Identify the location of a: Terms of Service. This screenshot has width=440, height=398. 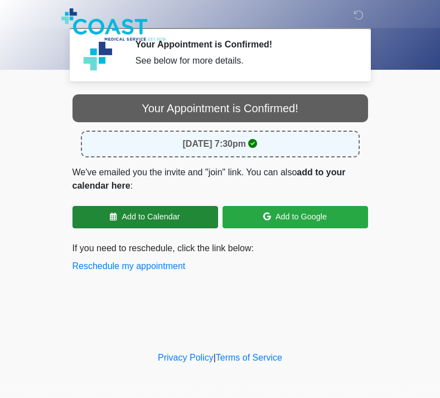
(249, 357).